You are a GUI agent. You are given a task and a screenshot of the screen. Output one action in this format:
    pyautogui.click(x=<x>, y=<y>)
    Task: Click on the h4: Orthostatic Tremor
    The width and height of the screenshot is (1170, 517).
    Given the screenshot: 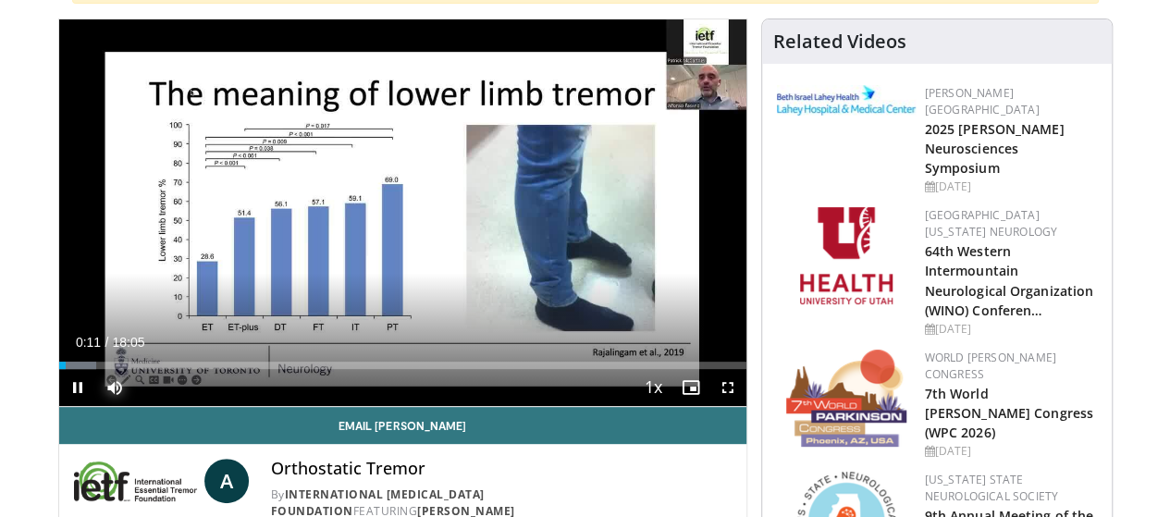 What is the action you would take?
    pyautogui.click(x=501, y=469)
    